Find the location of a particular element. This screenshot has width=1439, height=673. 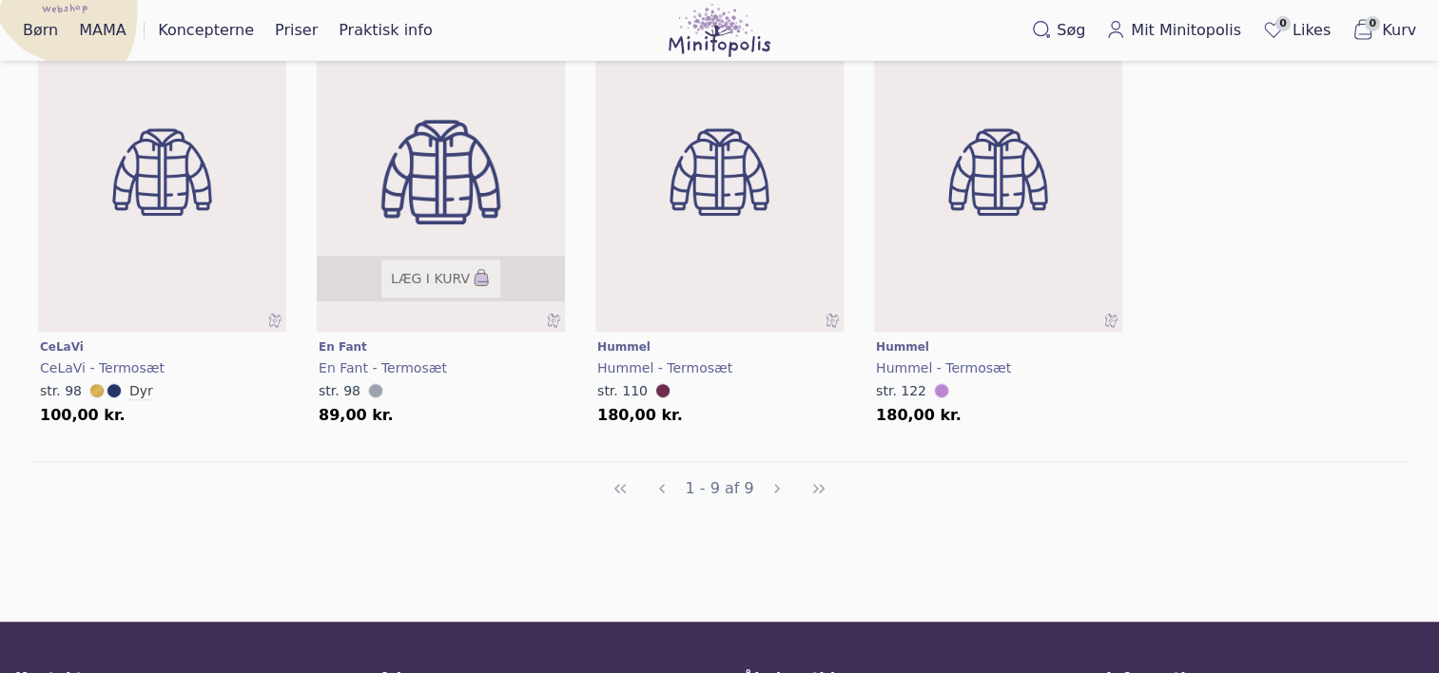

button: Læg i kurv is located at coordinates (440, 279).